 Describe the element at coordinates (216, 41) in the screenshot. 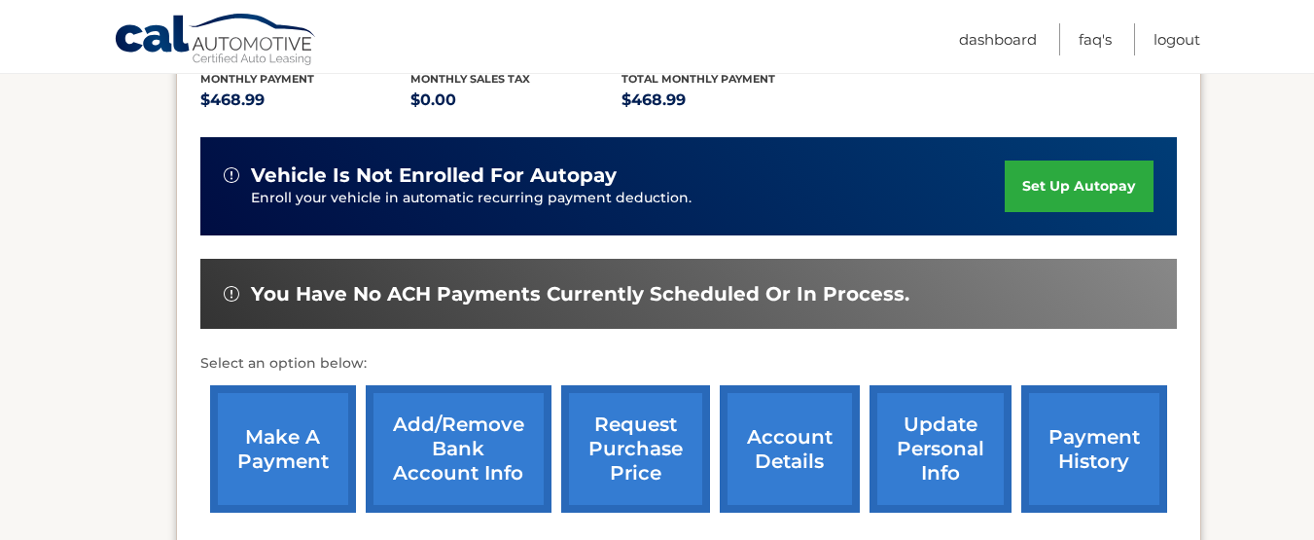

I see `a: Cal Automotive` at that location.